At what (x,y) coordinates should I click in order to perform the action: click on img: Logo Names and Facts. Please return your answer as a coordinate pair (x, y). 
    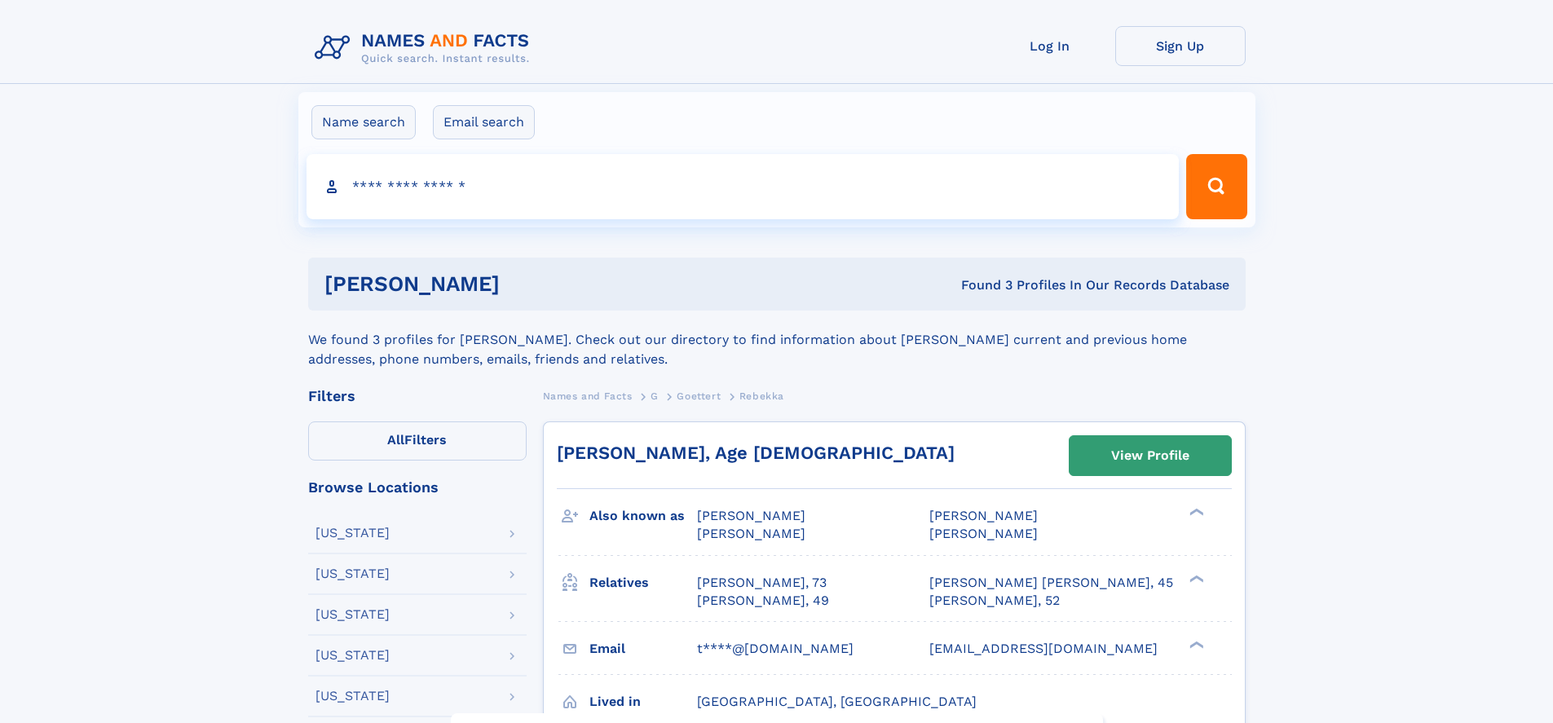
    Looking at the image, I should click on (426, 48).